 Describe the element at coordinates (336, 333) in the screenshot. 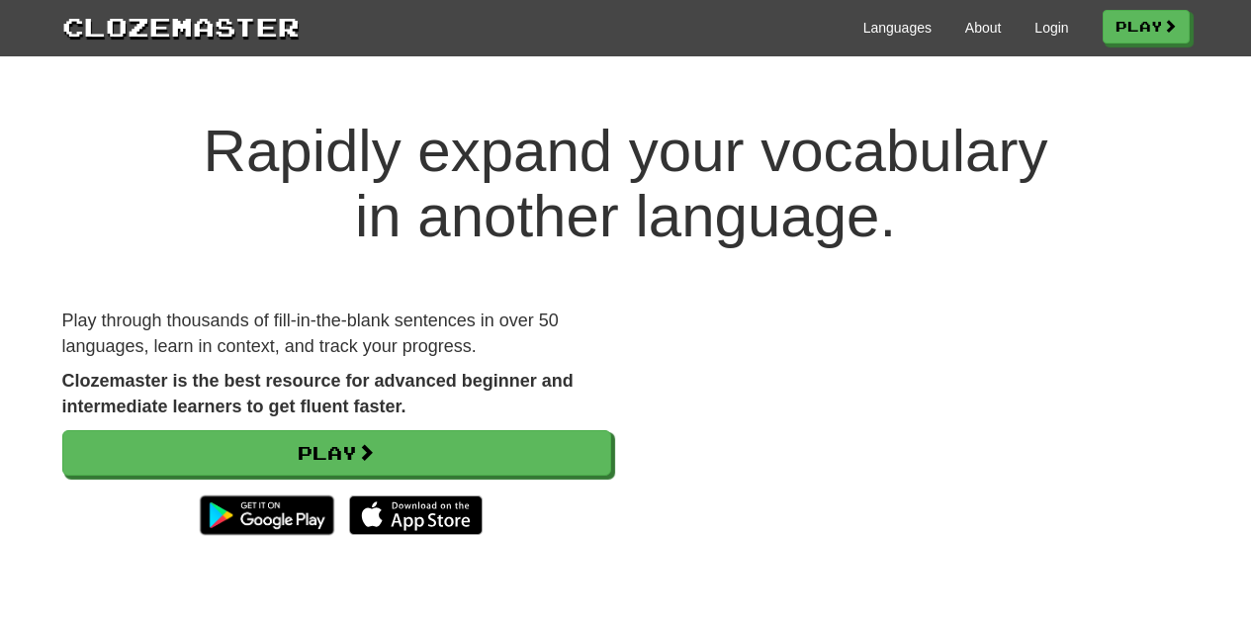

I see `p: Play through thousands of fill-in-the-blank sentences in over 50 languages, learn in context, and...` at that location.